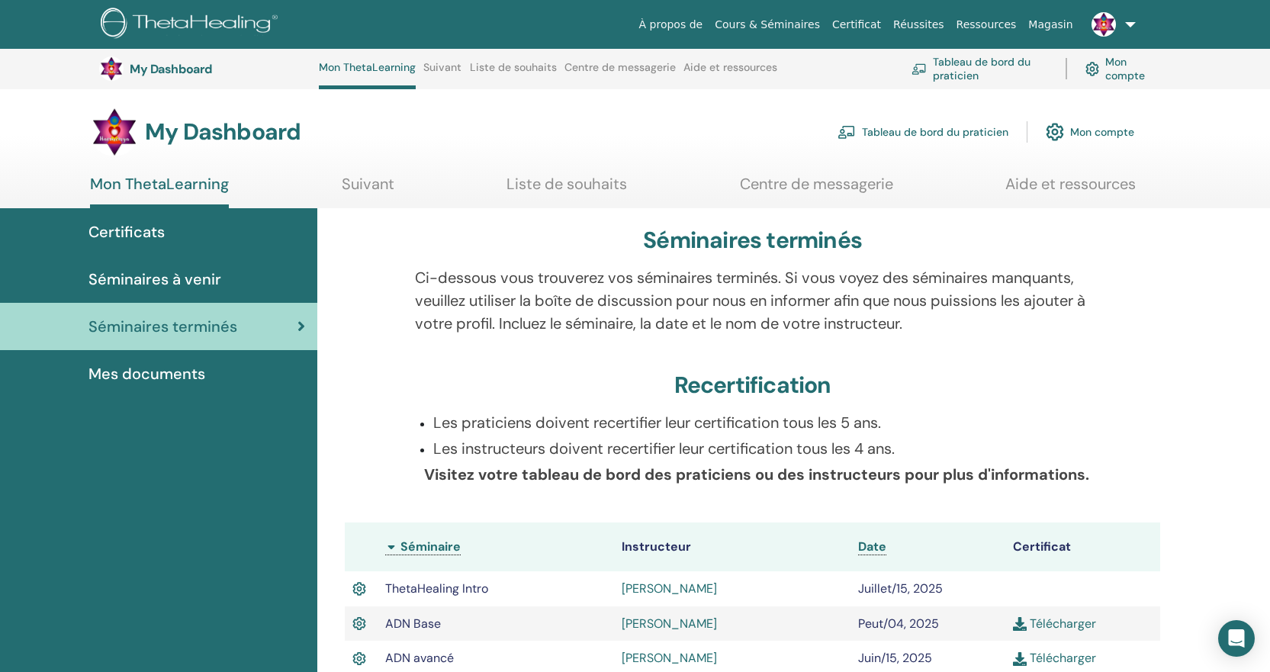  What do you see at coordinates (928, 624) in the screenshot?
I see `td: Peut/04, 2025` at bounding box center [928, 624].